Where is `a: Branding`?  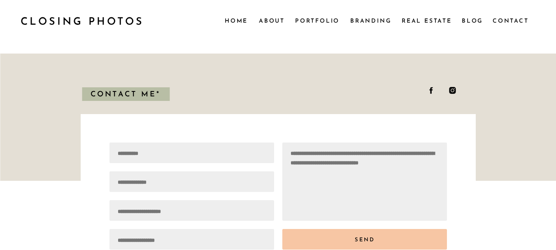
a: Branding is located at coordinates (371, 21).